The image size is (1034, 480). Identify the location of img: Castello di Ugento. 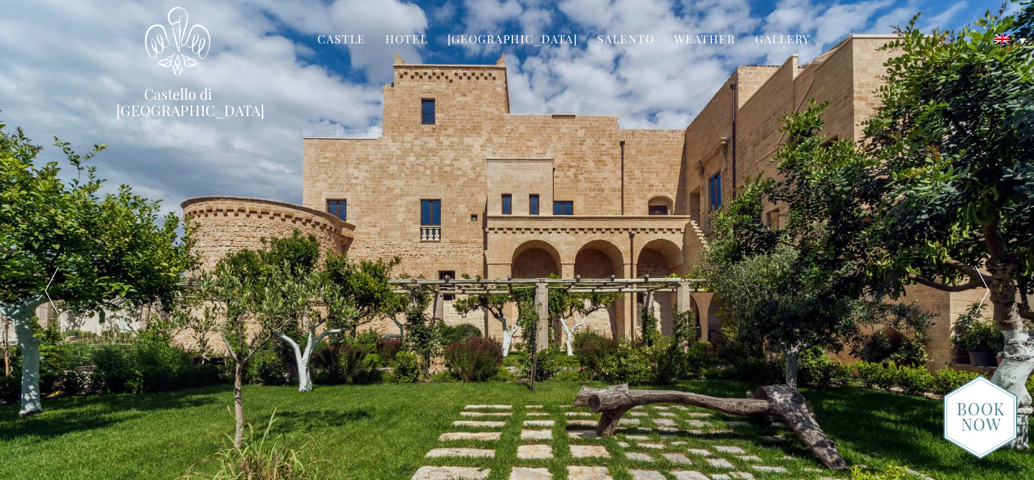
(178, 41).